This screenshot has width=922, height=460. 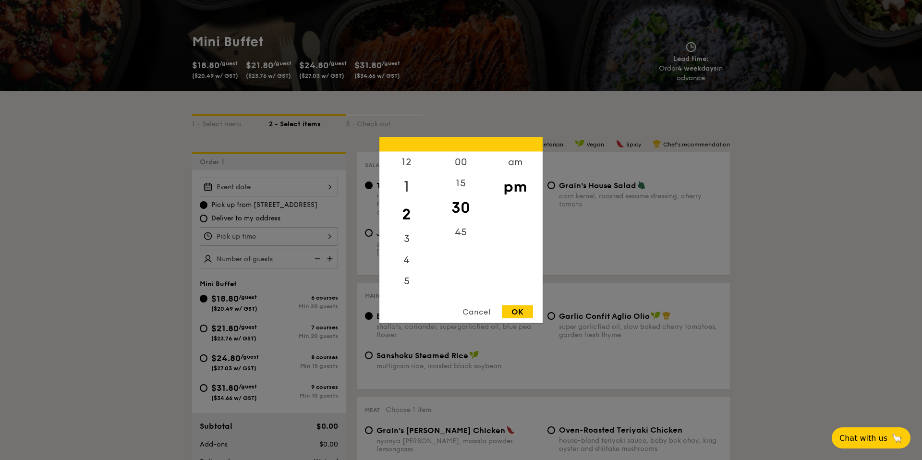 I want to click on div: 6, so click(x=406, y=303).